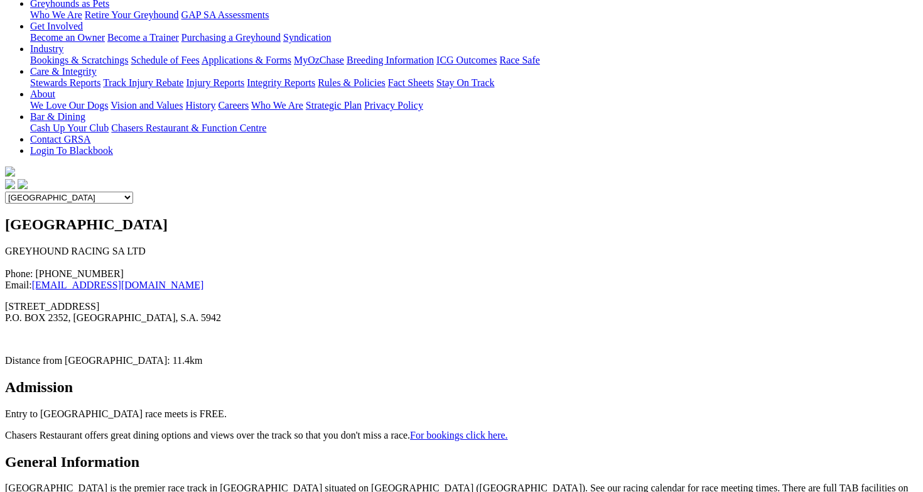 Image resolution: width=923 pixels, height=492 pixels. Describe the element at coordinates (143, 82) in the screenshot. I see `a: Track Injury Rebate` at that location.